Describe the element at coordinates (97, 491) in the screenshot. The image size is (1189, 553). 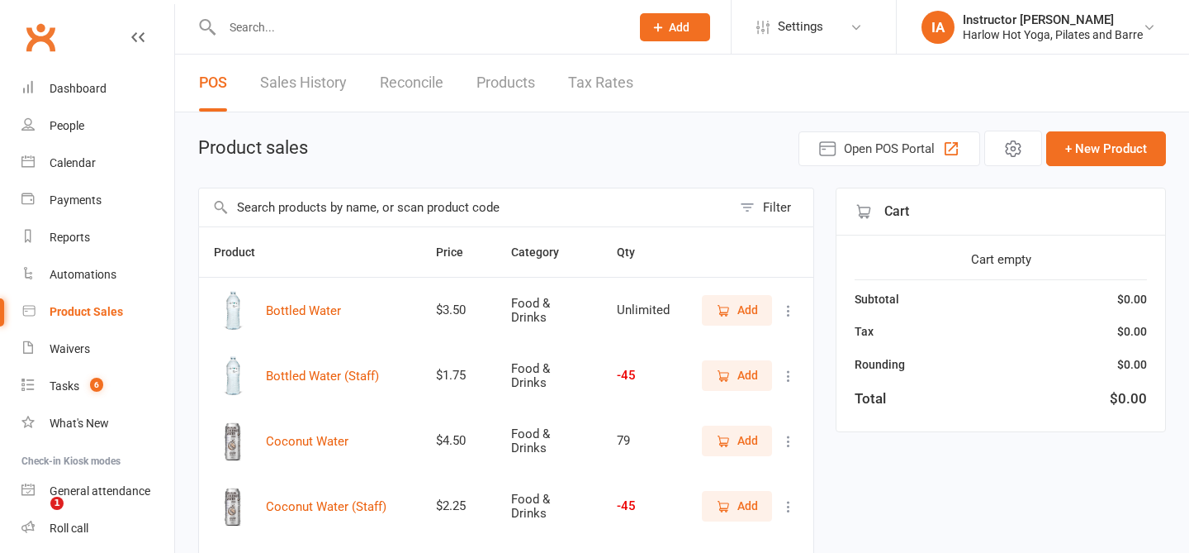
I see `a: General attendance kiosk mode` at that location.